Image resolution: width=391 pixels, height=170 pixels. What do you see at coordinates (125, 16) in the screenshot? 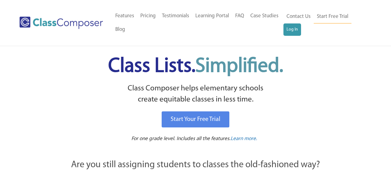
I see `a: Features` at bounding box center [125, 16].